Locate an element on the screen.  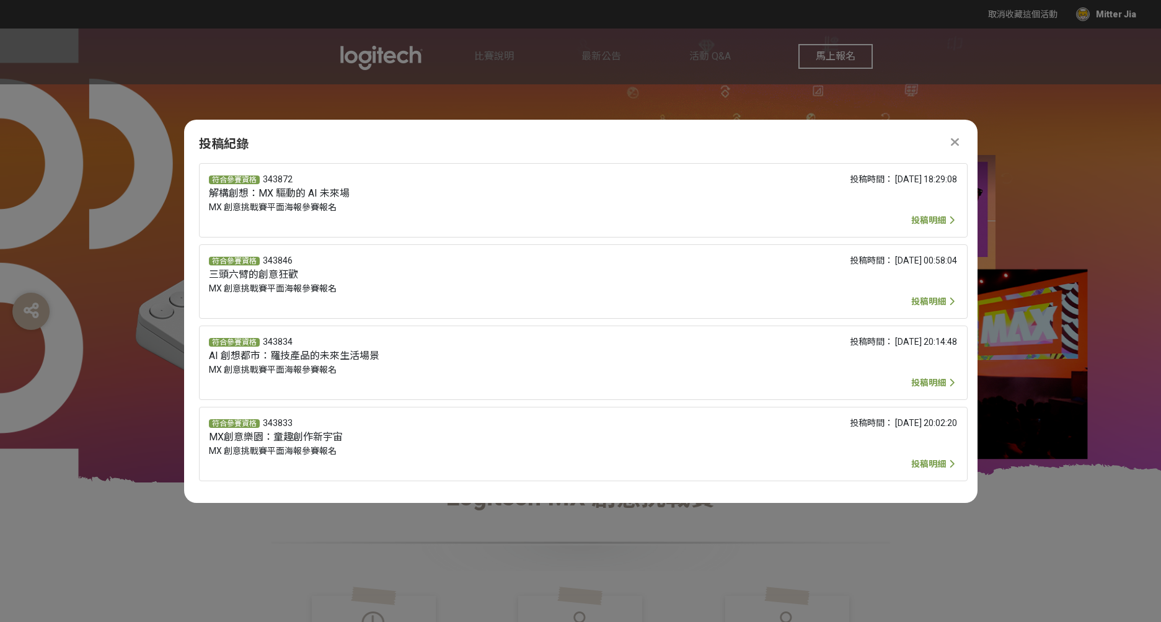
a: 活動 Q&A is located at coordinates (710, 56).